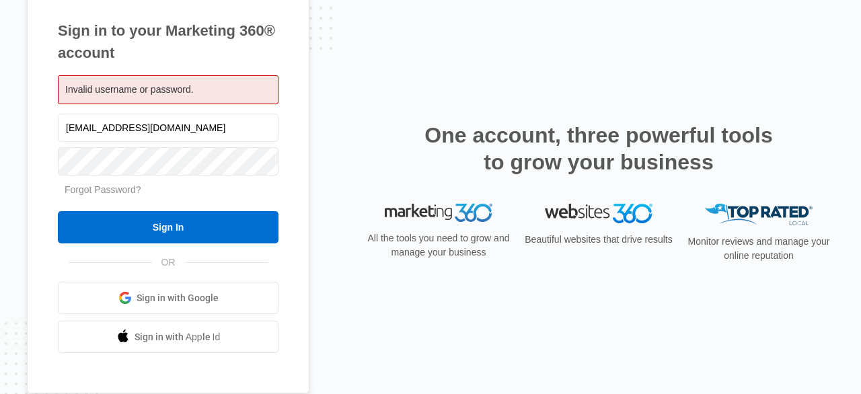 This screenshot has height=394, width=861. Describe the element at coordinates (438, 213) in the screenshot. I see `img: Marketing 360` at that location.